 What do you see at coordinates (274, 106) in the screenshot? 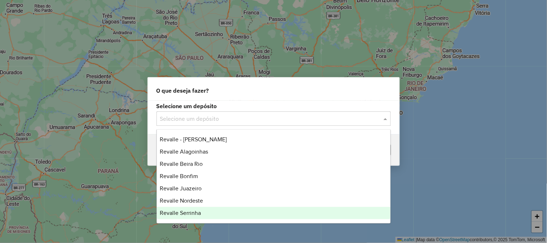
I see `label: Selecione um depósito` at bounding box center [274, 106].